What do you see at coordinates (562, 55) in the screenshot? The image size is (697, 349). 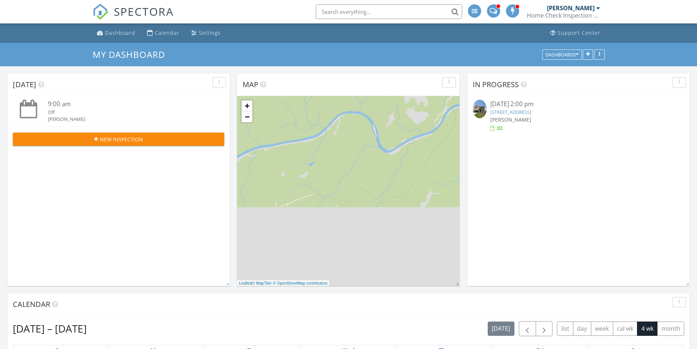 I see `div: Dashboards` at bounding box center [562, 55].